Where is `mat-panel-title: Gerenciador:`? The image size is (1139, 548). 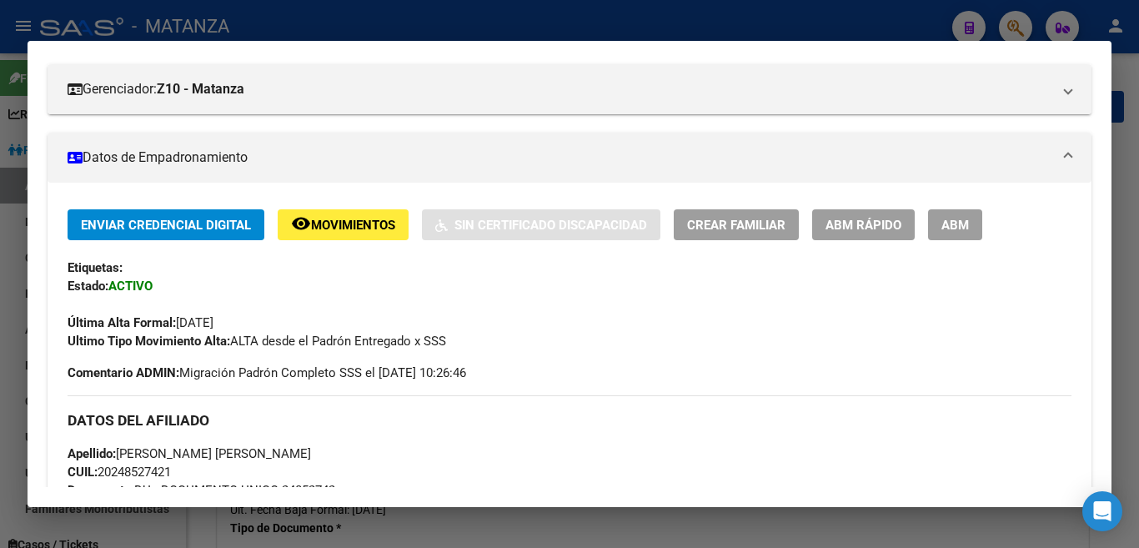
mat-panel-title: Gerenciador: is located at coordinates (560, 89).